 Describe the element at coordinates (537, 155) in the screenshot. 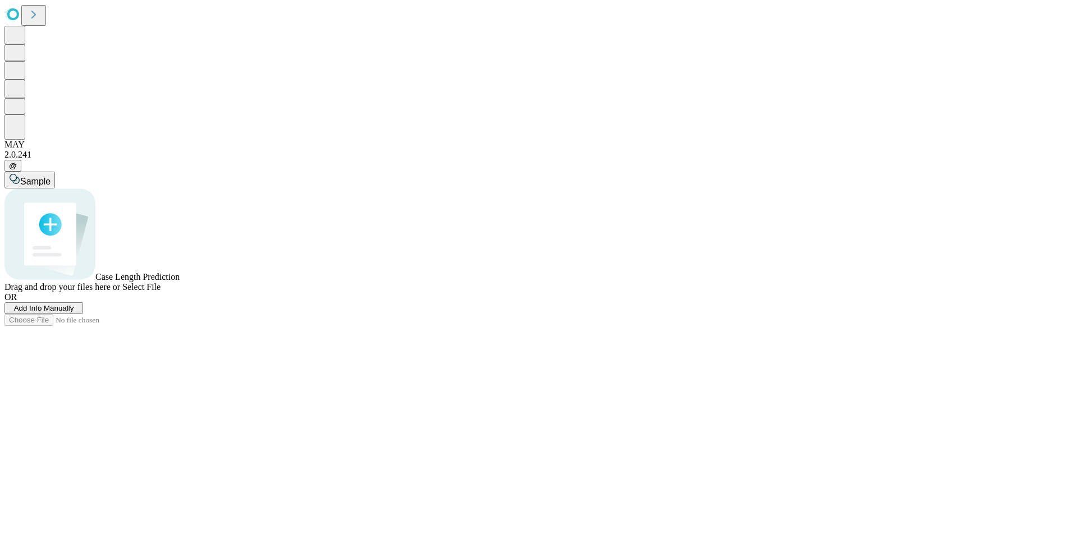

I see `div: 2.0.241` at that location.